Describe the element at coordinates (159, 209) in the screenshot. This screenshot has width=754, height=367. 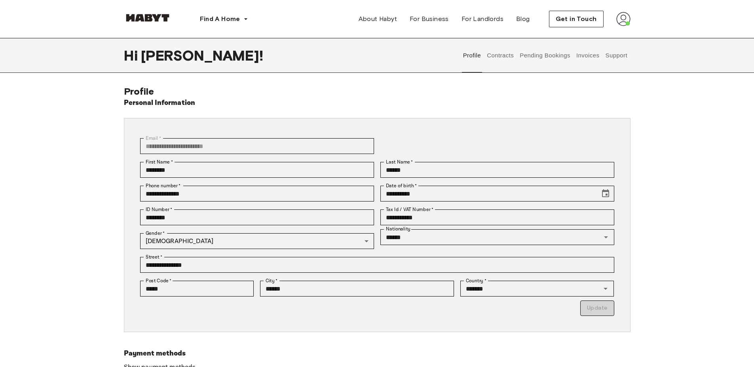
I see `label: ID Number` at that location.